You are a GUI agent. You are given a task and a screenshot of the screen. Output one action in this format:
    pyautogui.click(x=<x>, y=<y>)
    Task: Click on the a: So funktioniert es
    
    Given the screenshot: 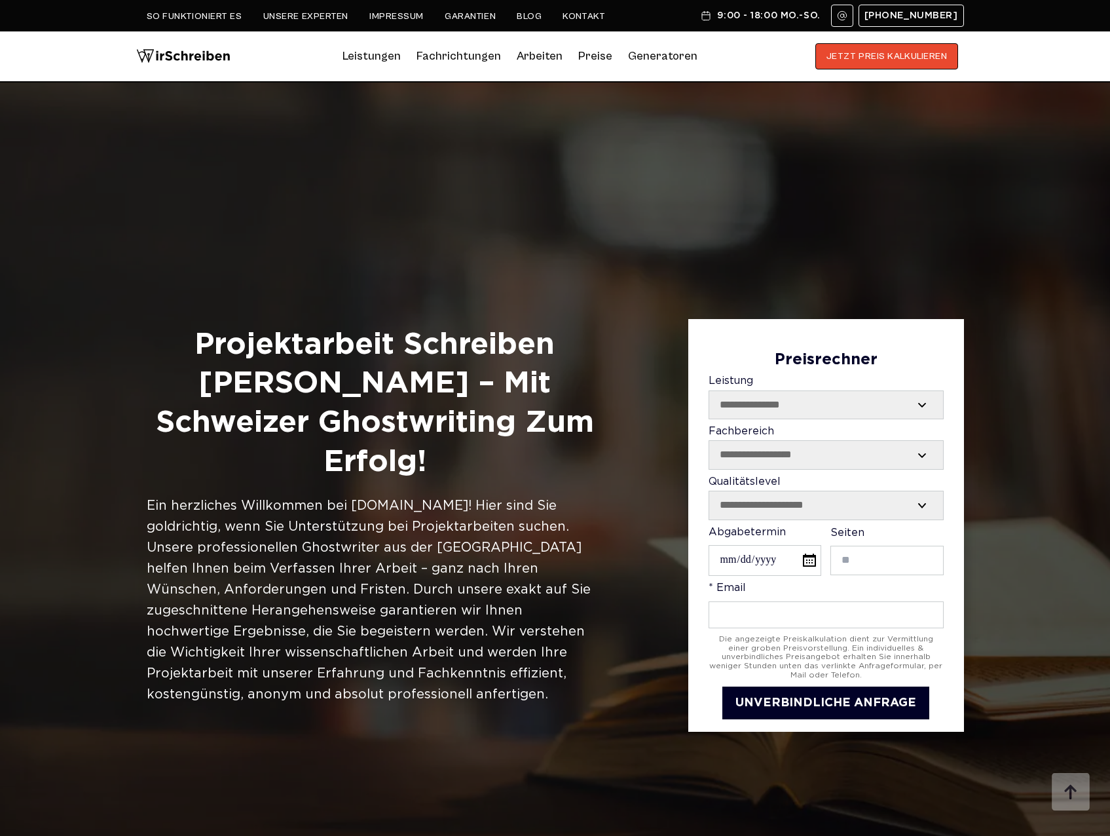 What is the action you would take?
    pyautogui.click(x=195, y=16)
    